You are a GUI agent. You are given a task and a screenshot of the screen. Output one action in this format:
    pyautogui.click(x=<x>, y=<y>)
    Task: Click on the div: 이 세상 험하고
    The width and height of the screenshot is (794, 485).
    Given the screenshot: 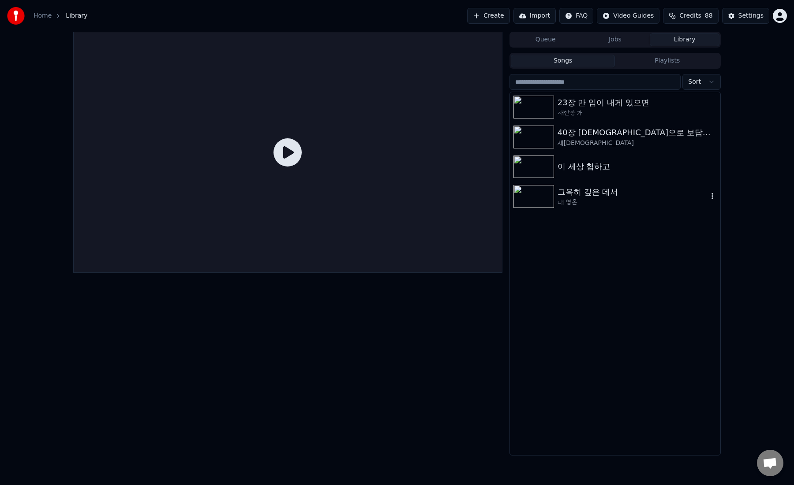 What is the action you would take?
    pyautogui.click(x=637, y=167)
    